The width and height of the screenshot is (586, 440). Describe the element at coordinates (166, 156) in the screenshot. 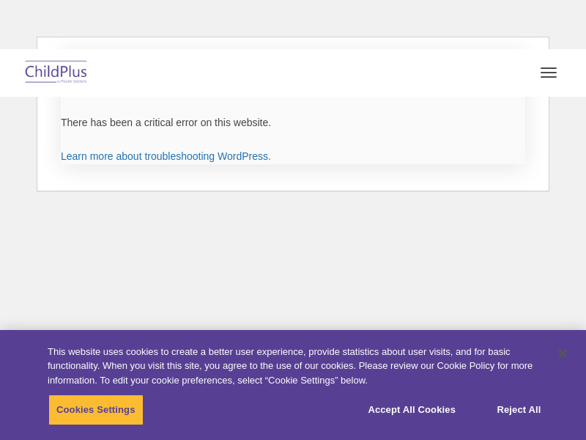

I see `a: Learn more about troubleshooting WordPress.` at that location.